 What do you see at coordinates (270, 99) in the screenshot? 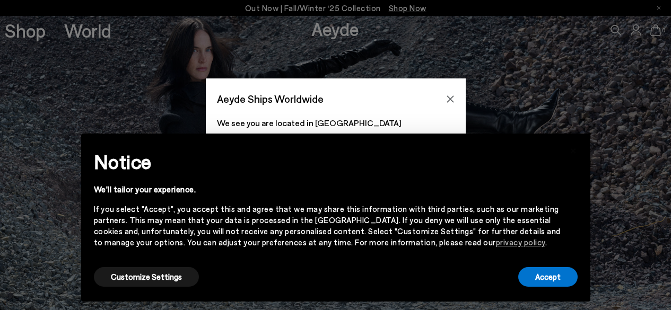
I see `span: Aeyde Ships Worldwide` at bounding box center [270, 99].